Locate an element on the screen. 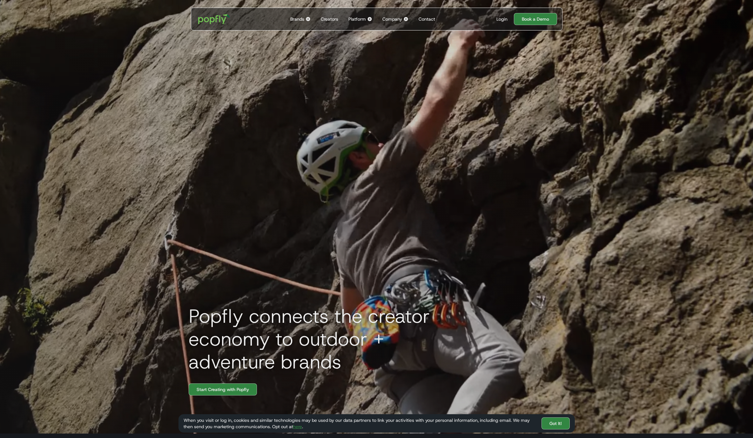  div: Platform is located at coordinates (357, 19).